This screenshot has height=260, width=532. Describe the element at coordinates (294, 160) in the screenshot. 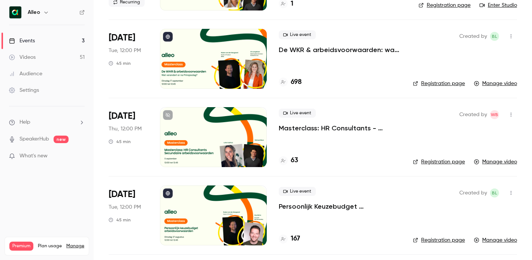

I see `h4: 63` at that location.